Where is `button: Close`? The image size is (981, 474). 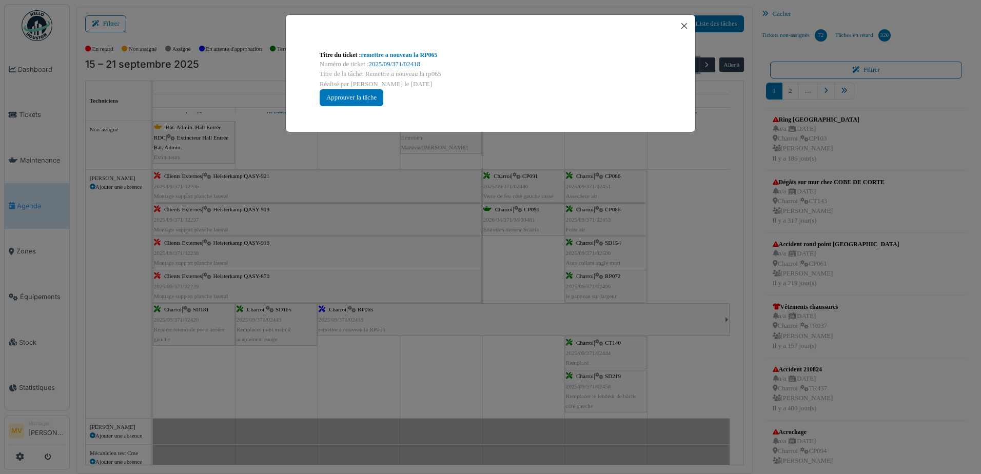 button: Close is located at coordinates (684, 26).